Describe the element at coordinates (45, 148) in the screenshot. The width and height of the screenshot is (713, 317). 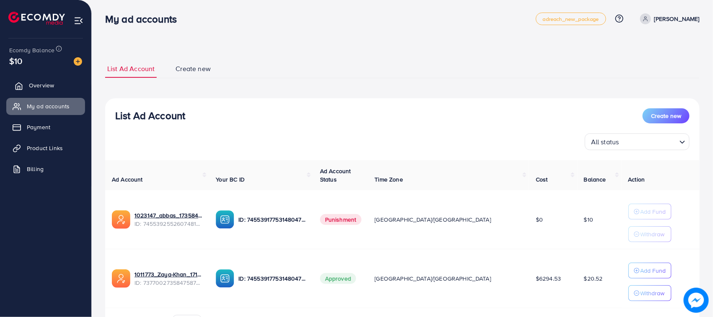
I see `span: Product Links` at that location.